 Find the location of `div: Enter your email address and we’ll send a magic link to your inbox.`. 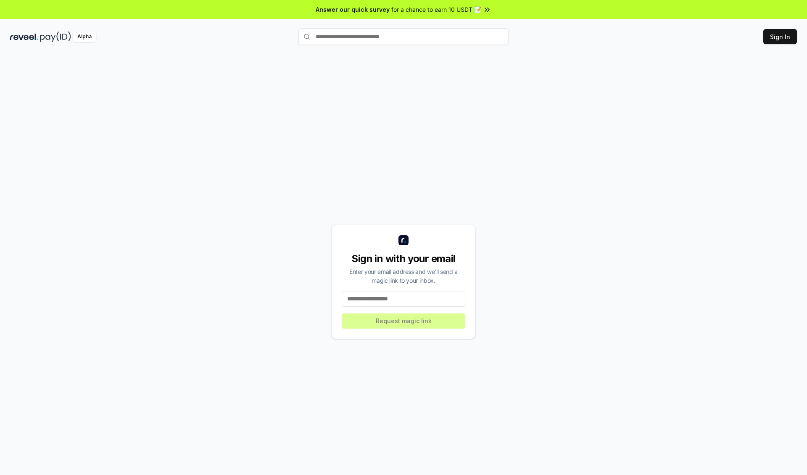

div: Enter your email address and we’ll send a magic link to your inbox. is located at coordinates (404, 276).